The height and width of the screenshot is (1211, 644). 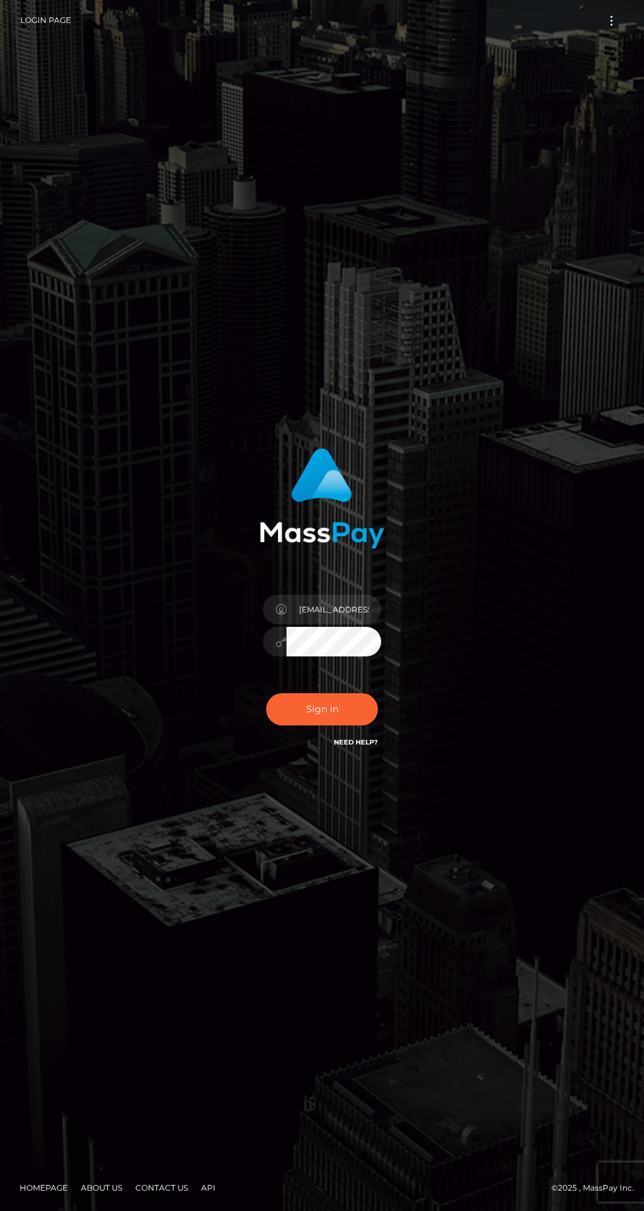 I want to click on a: Login Page, so click(x=45, y=20).